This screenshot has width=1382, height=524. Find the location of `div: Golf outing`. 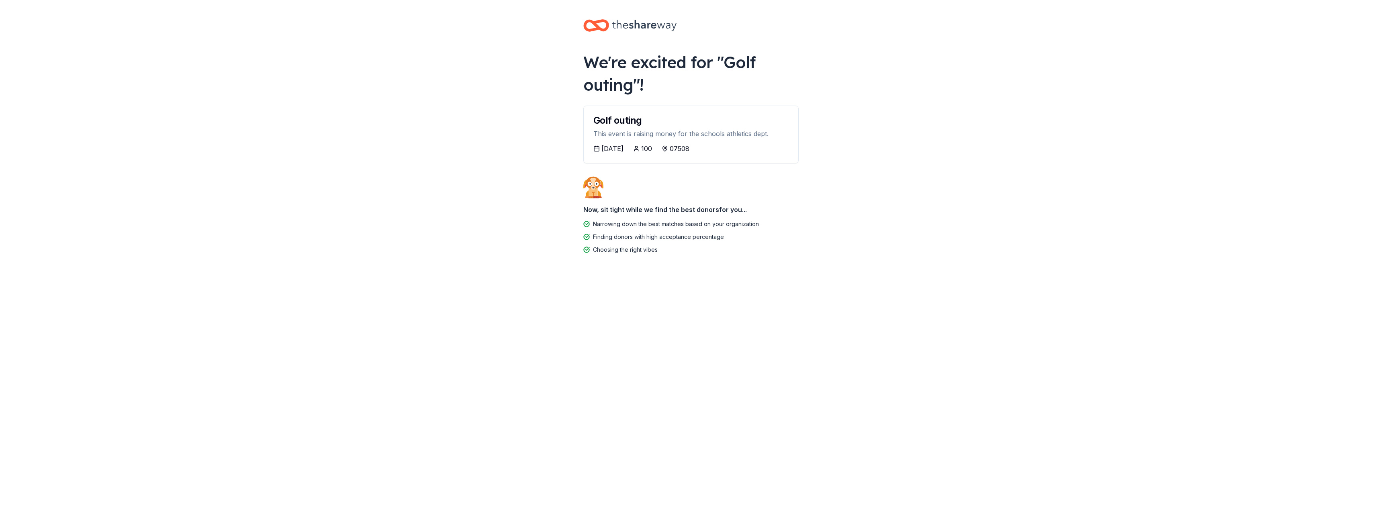

div: Golf outing is located at coordinates (691, 121).